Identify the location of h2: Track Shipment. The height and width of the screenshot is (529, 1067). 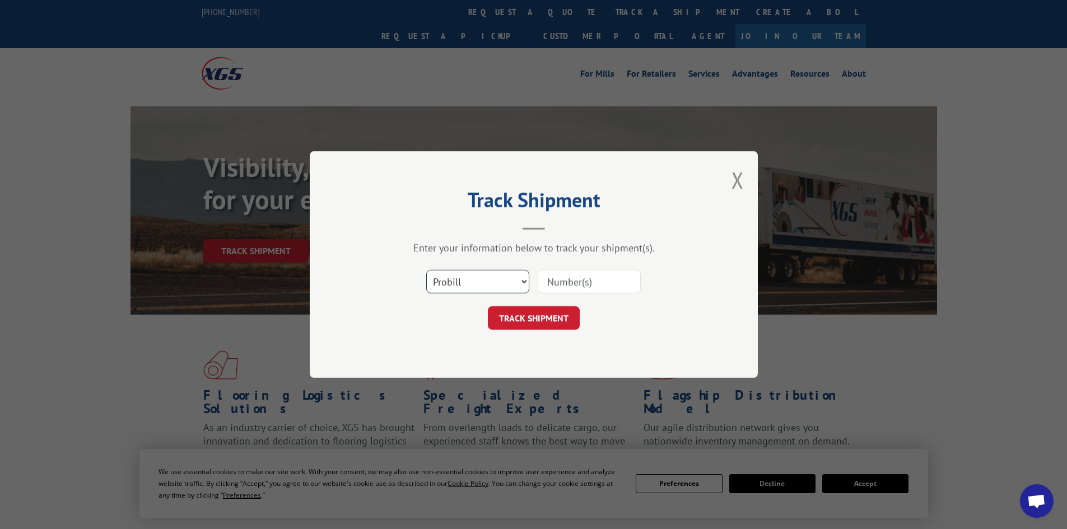
(534, 203).